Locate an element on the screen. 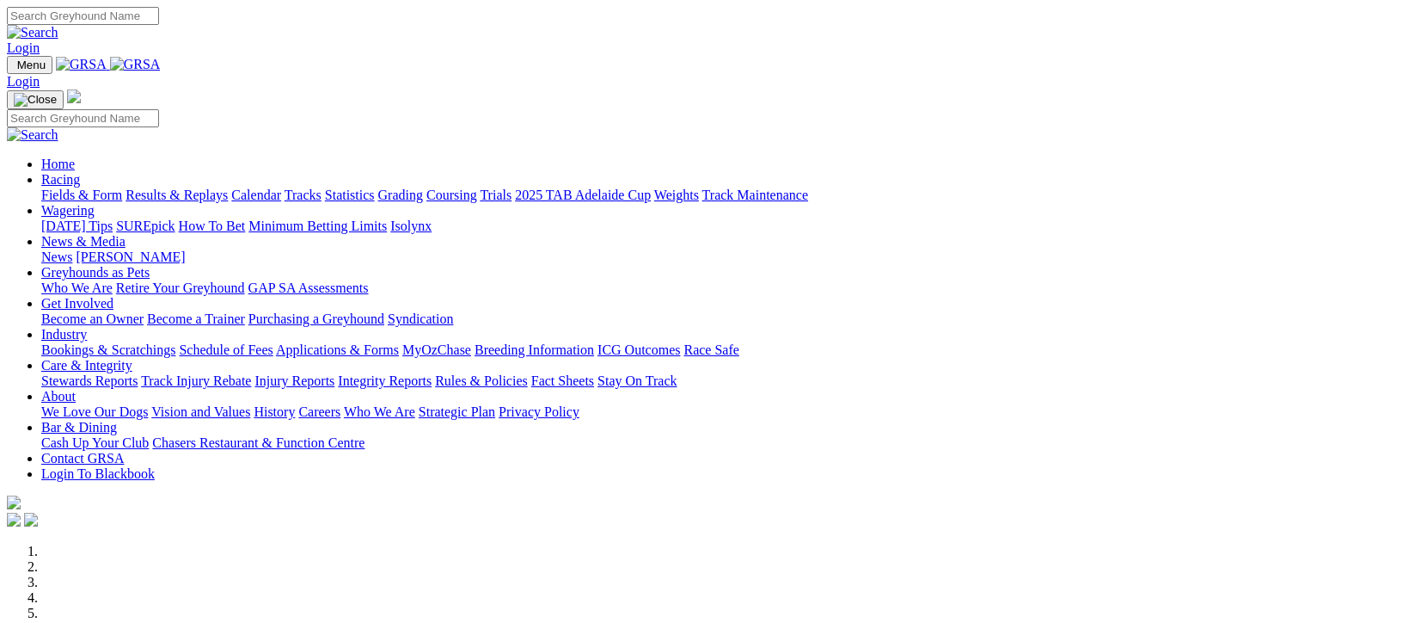  a: Schedule of Fees is located at coordinates (225, 349).